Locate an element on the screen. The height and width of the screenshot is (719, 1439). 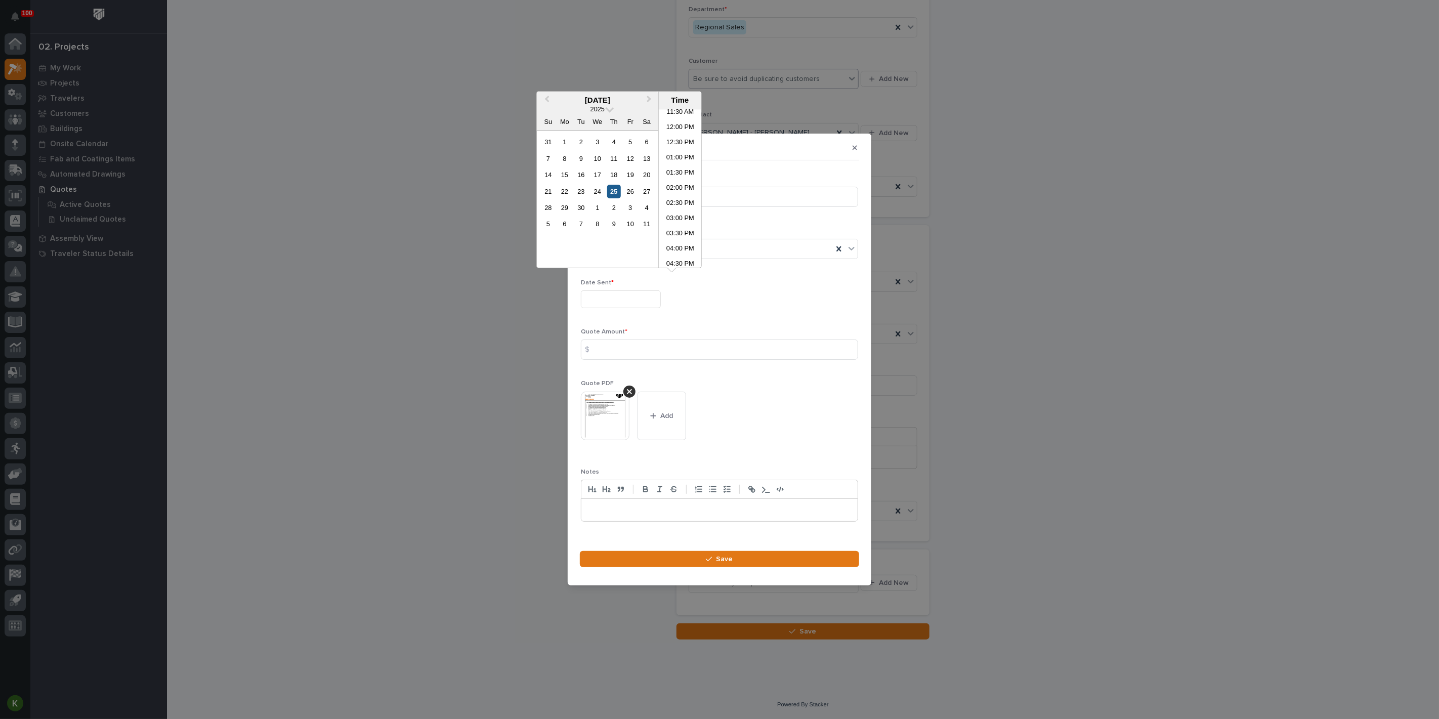
div: Choose Wednesday, September 3rd, 2025 is located at coordinates (597, 142).